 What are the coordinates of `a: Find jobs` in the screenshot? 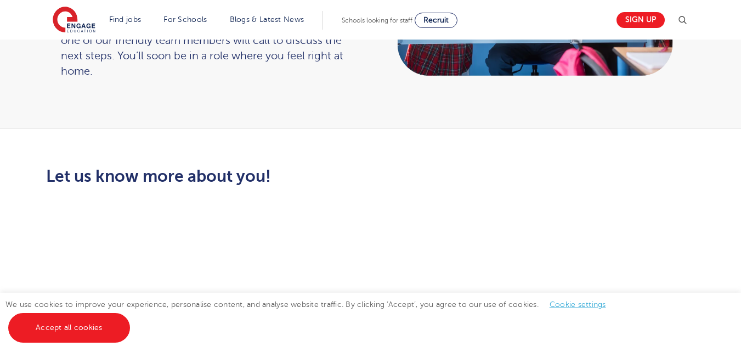 It's located at (125, 19).